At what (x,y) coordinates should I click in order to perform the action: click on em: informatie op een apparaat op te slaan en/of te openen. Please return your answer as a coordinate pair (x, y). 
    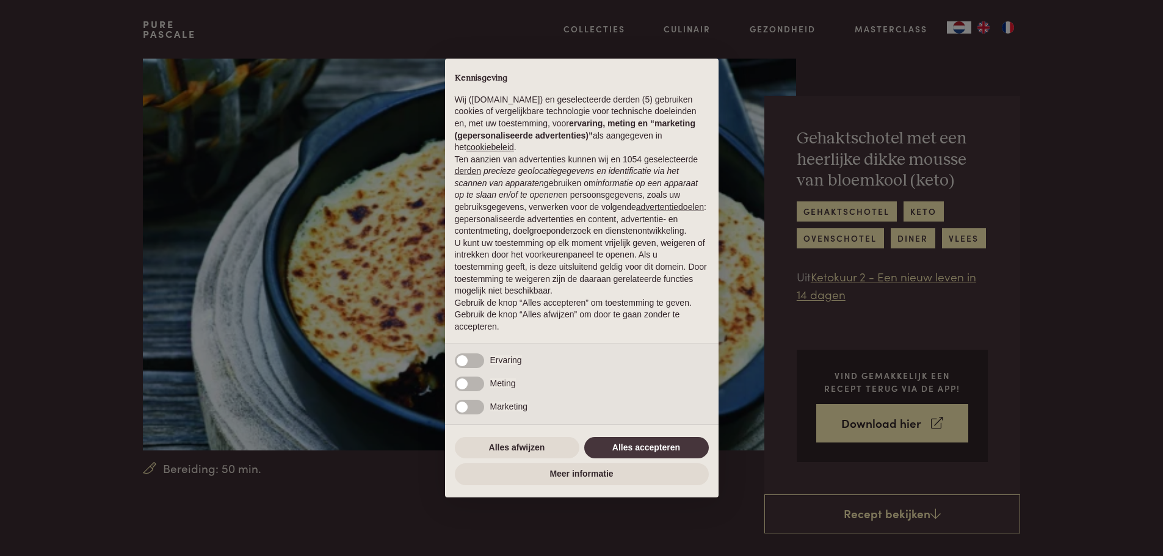
    Looking at the image, I should click on (576, 189).